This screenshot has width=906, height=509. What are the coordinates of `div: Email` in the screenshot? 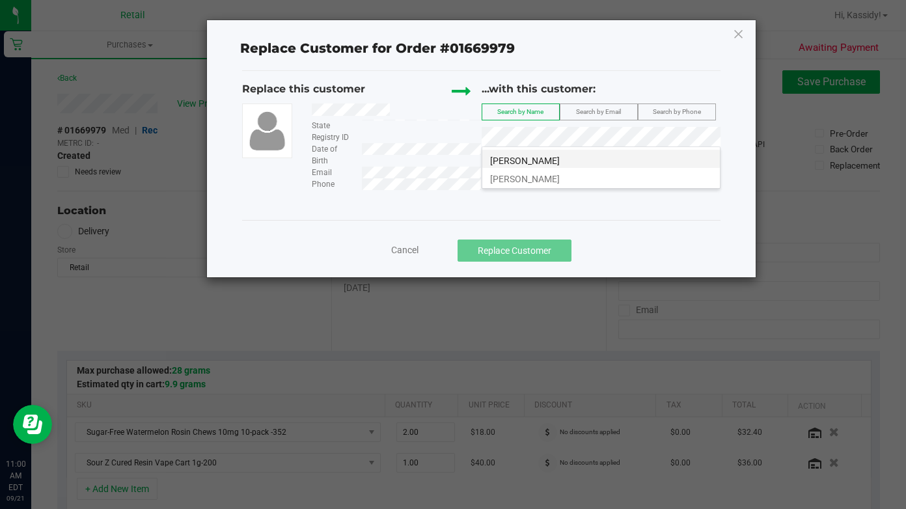 It's located at (332, 172).